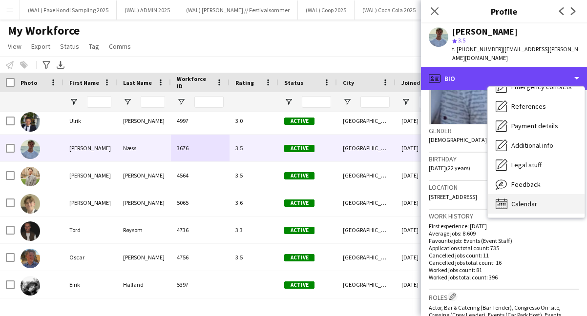 The height and width of the screenshot is (316, 587). Describe the element at coordinates (144, 285) in the screenshot. I see `div: Halland` at that location.